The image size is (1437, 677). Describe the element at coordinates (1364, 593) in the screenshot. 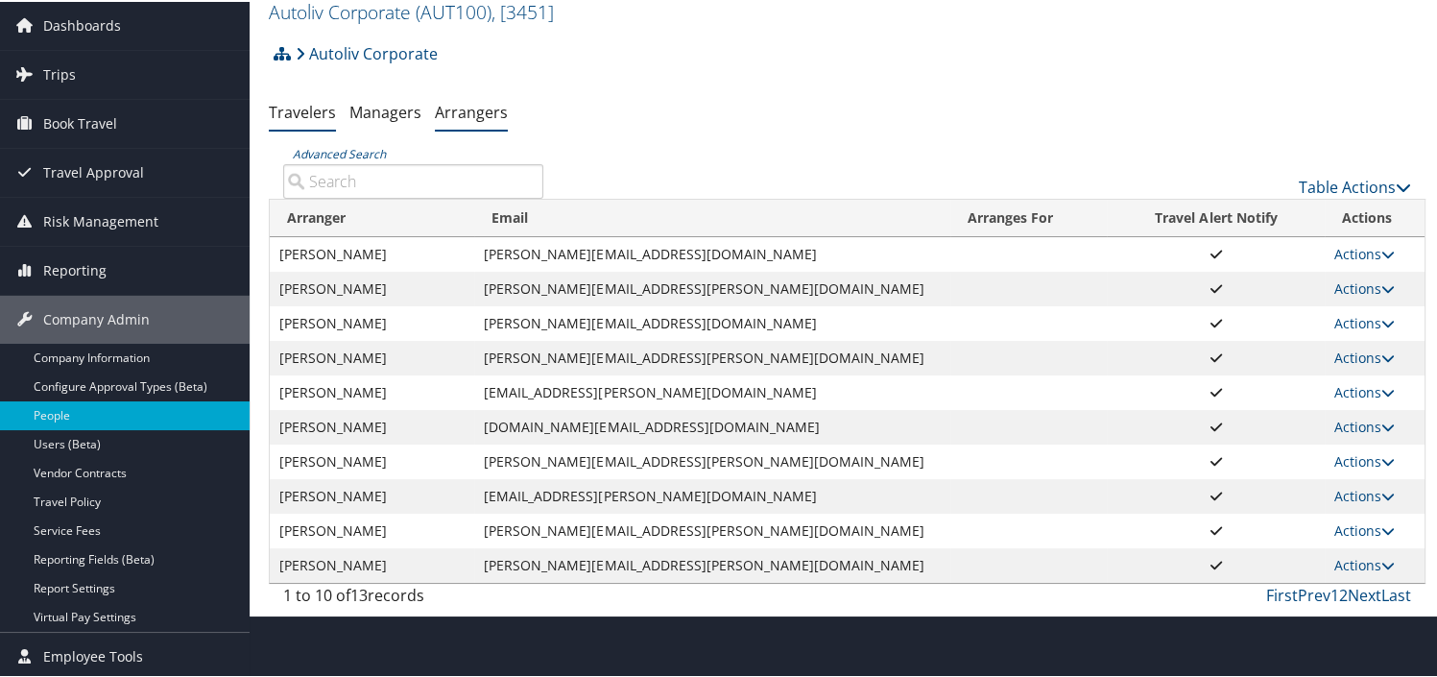

I see `a: Next` at that location.